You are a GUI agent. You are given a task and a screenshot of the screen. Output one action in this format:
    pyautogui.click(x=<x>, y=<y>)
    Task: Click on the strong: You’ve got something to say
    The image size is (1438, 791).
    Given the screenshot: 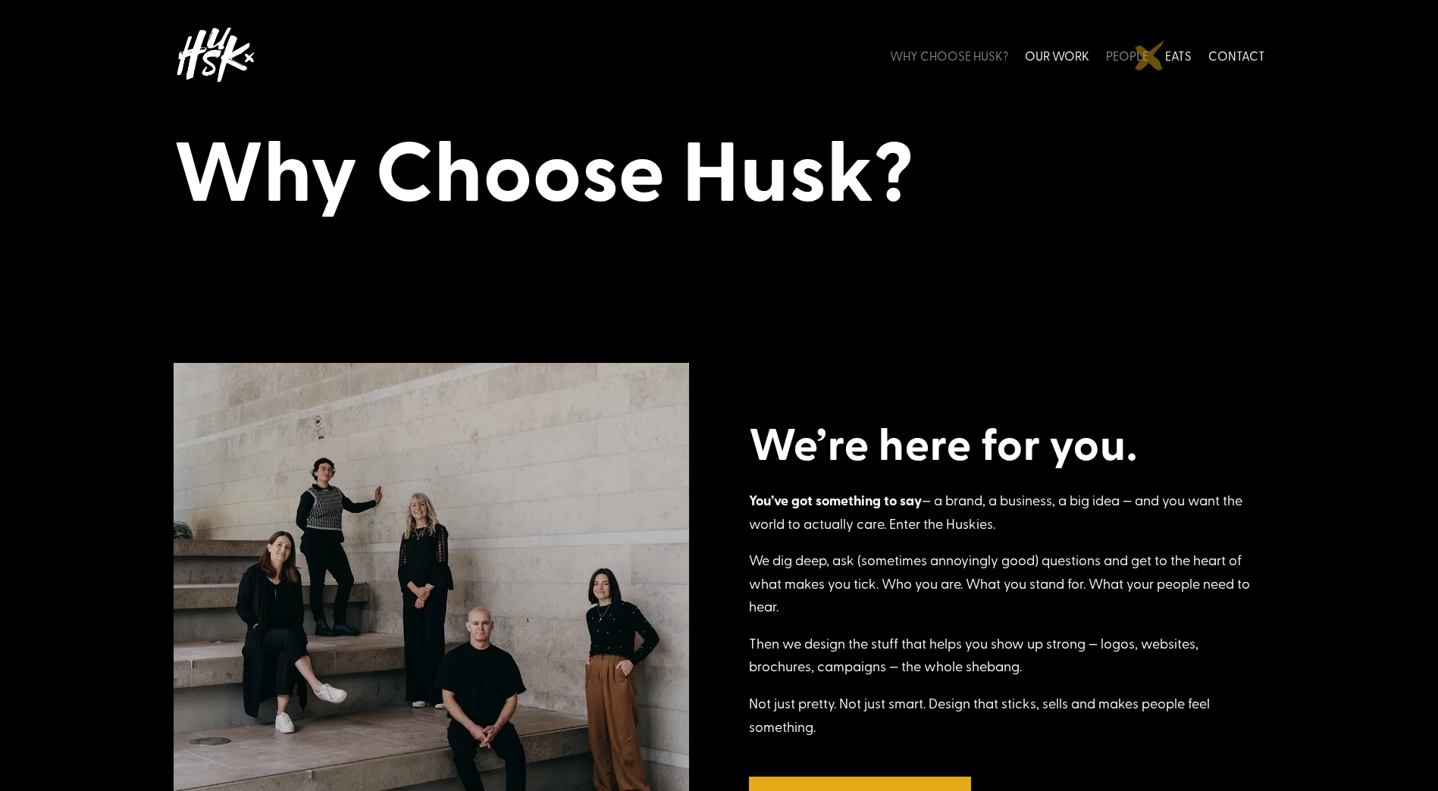 What is the action you would take?
    pyautogui.click(x=835, y=500)
    